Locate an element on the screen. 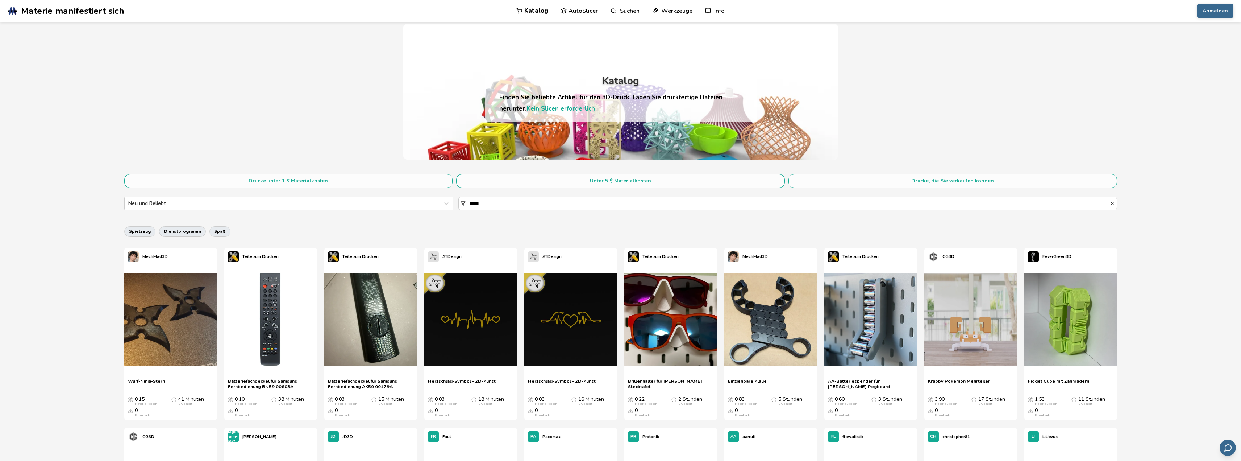 Image resolution: width=1241 pixels, height=461 pixels. font: AA is located at coordinates (733, 436).